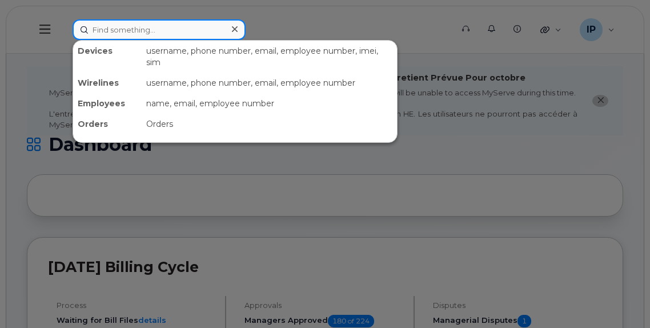  I want to click on div: Devices, so click(107, 57).